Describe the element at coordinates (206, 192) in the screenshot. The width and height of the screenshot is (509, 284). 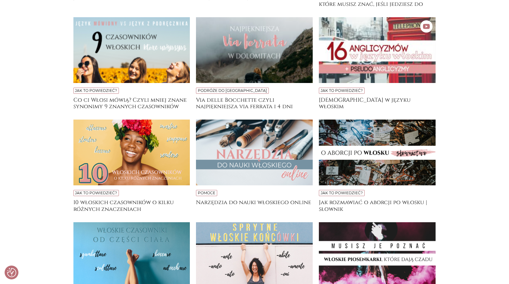
I see `a: Pomoce` at that location.